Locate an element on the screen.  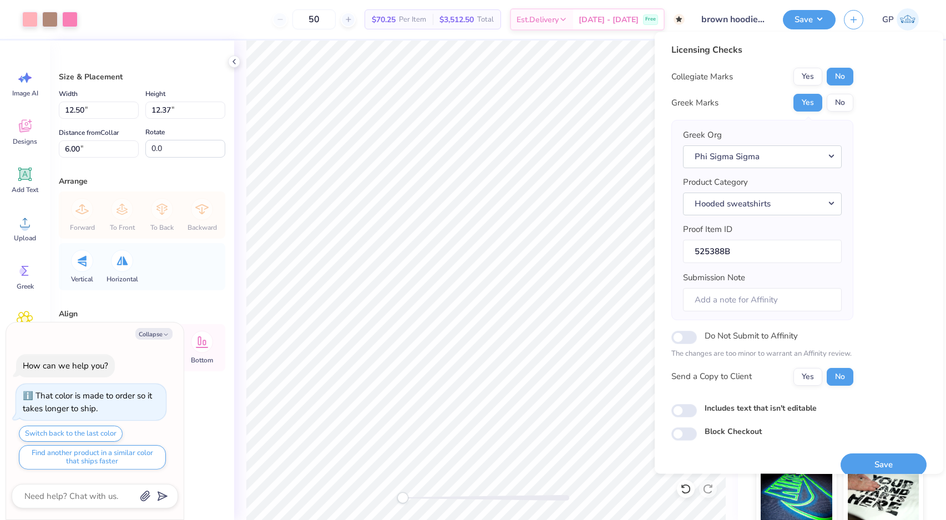
button: Collapse is located at coordinates (154, 333).